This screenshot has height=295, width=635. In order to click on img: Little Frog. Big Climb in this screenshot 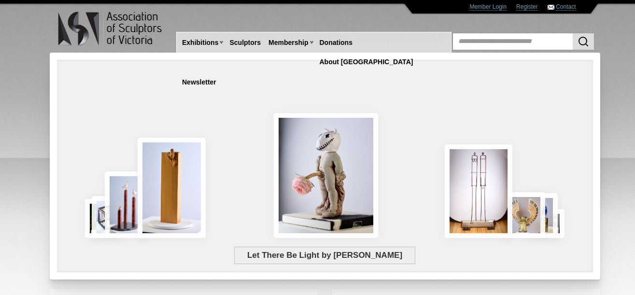, I will do `click(172, 188)`.